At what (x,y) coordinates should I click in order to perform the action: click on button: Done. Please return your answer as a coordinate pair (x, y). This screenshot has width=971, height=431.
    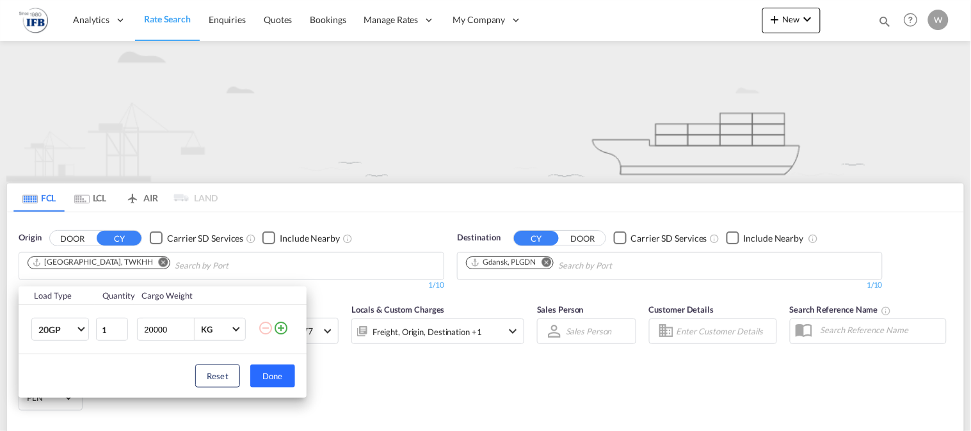
    Looking at the image, I should click on (273, 376).